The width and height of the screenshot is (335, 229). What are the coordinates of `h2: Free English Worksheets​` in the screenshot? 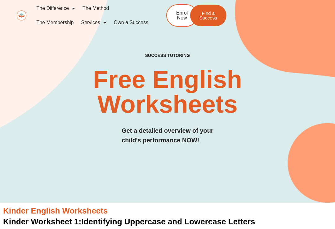 It's located at (167, 92).